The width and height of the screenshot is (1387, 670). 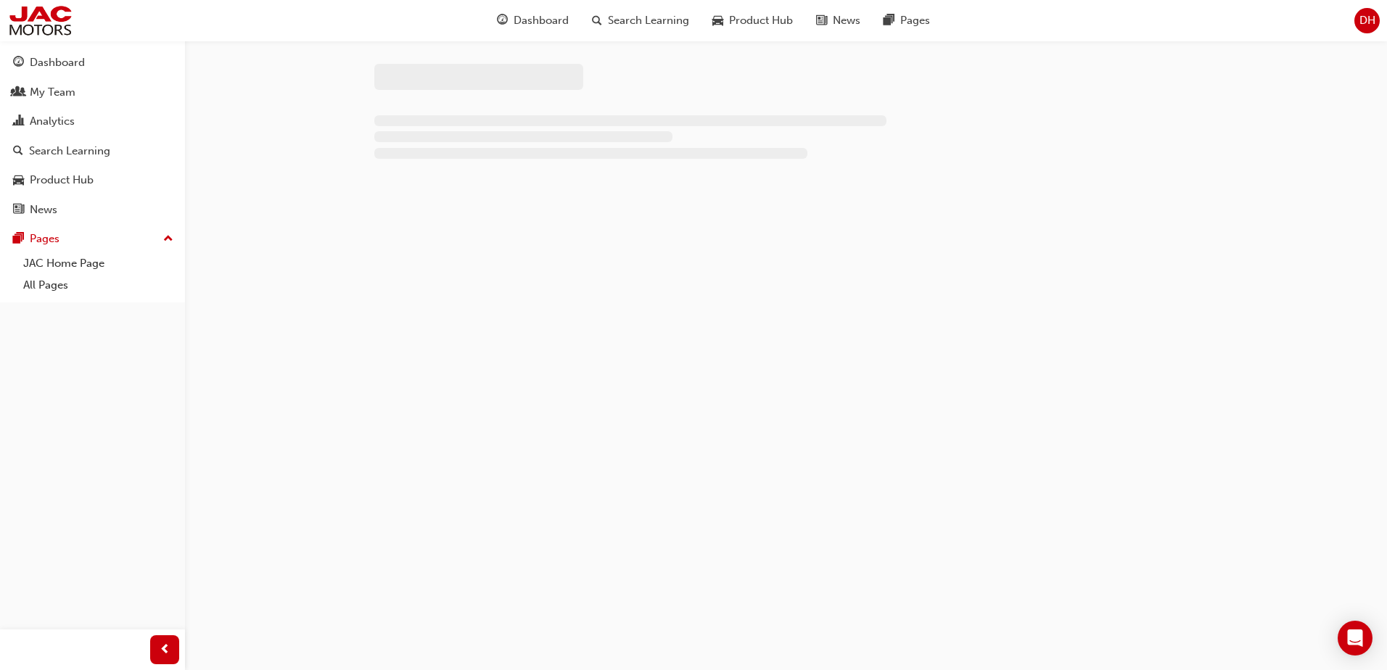 I want to click on a: news-iconNews, so click(x=838, y=20).